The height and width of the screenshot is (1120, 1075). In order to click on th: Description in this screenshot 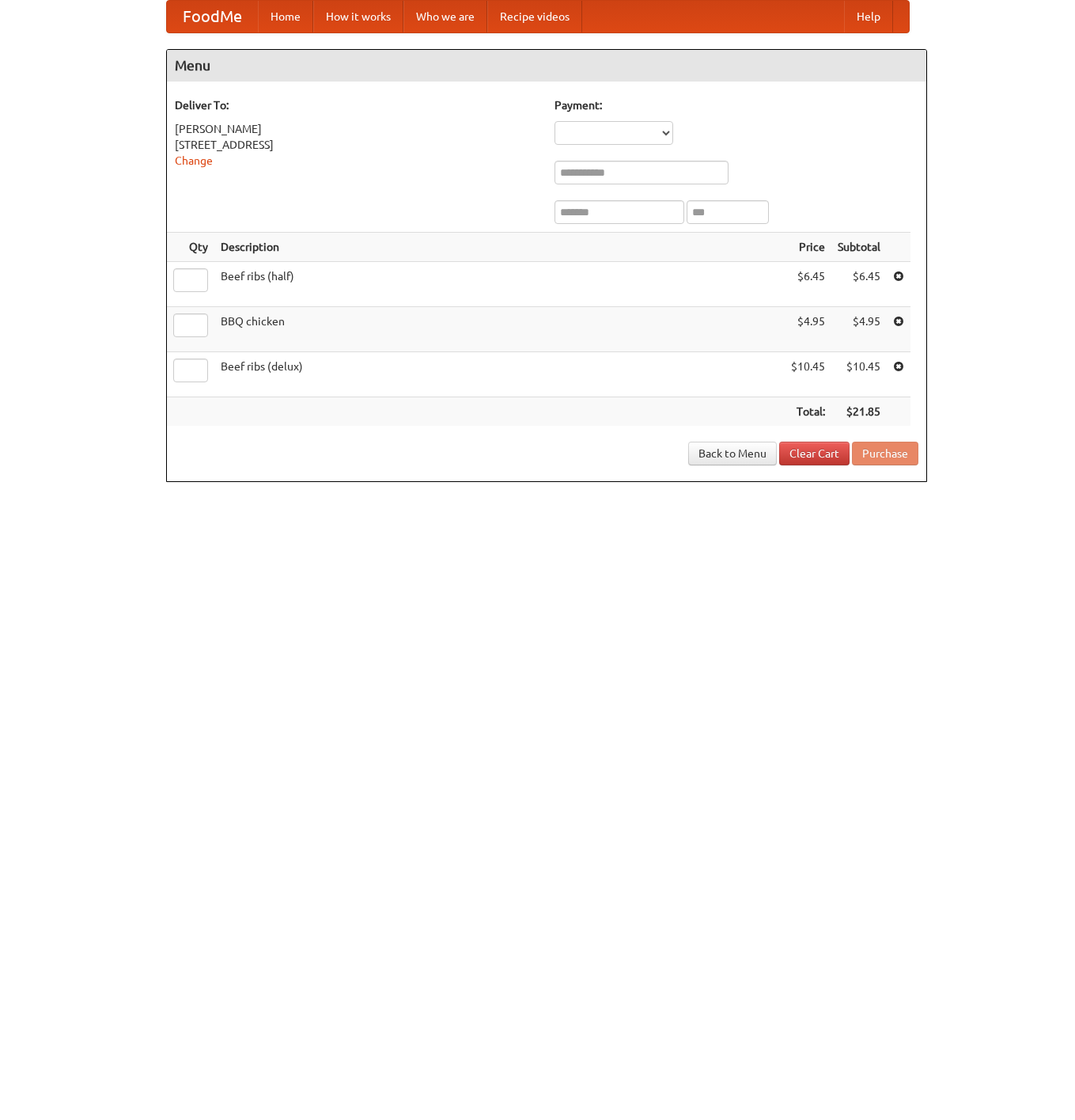, I will do `click(499, 247)`.